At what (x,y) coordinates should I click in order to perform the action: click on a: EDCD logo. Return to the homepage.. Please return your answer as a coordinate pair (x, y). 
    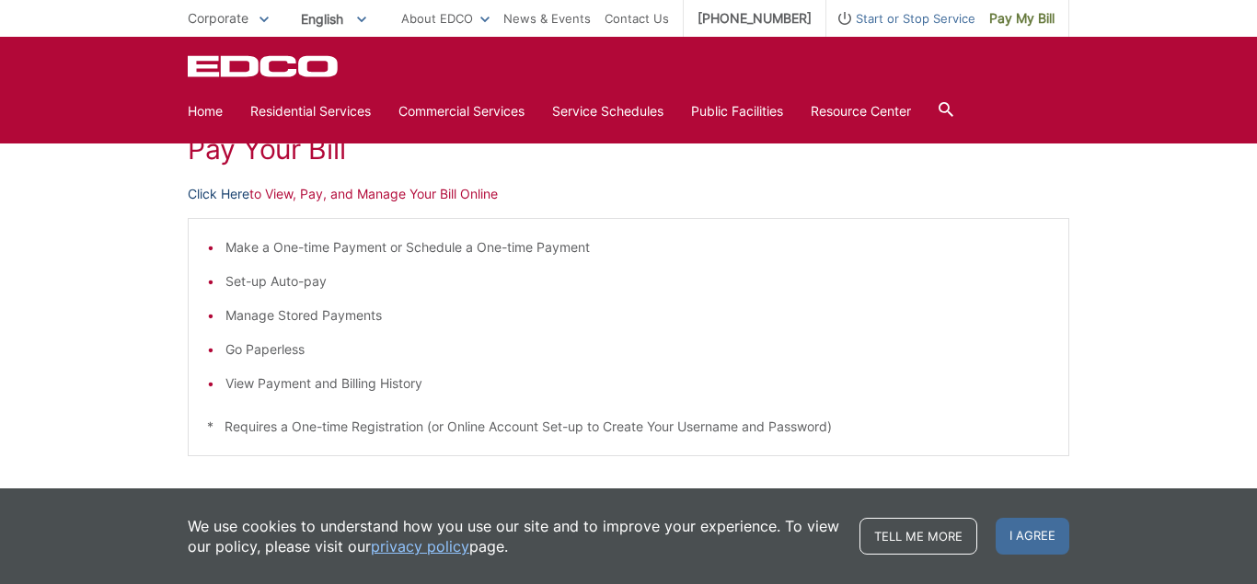
    Looking at the image, I should click on (264, 66).